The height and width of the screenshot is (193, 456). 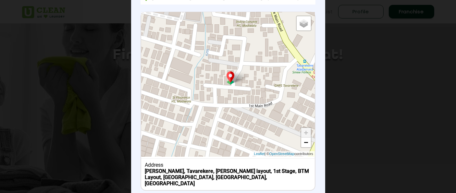 I want to click on a: OpenStreetMap, so click(x=282, y=154).